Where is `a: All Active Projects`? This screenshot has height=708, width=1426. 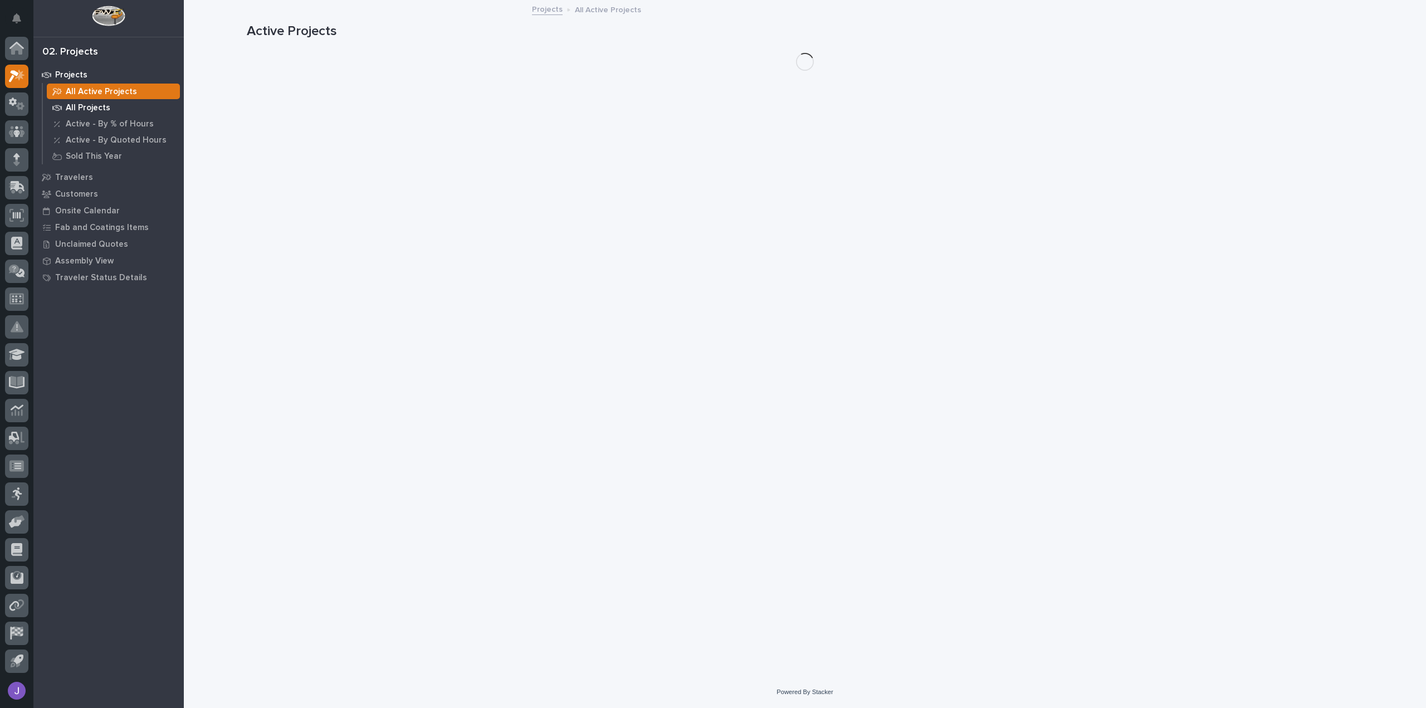
a: All Active Projects is located at coordinates (113, 91).